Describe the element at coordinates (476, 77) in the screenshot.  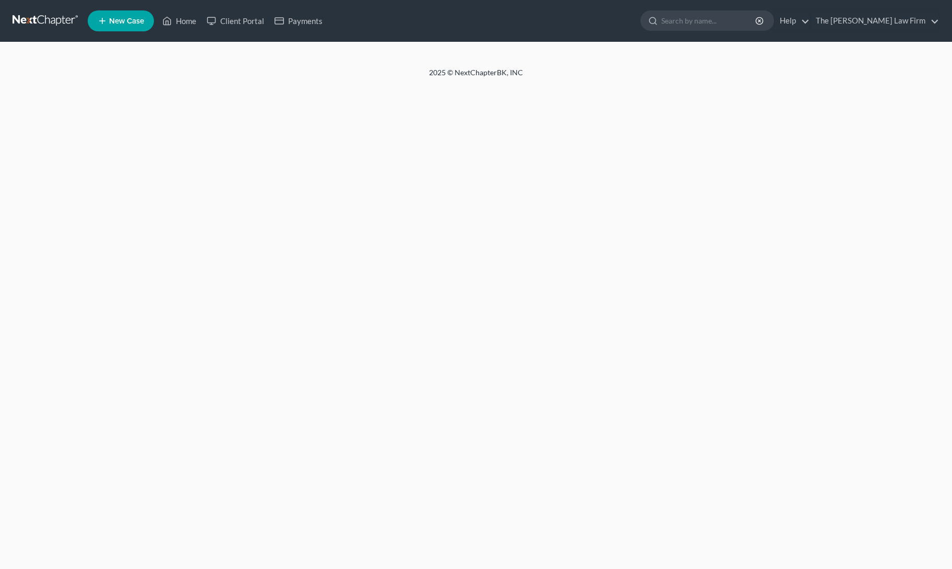
I see `div: 2025 © NextChapterBK, INC` at that location.